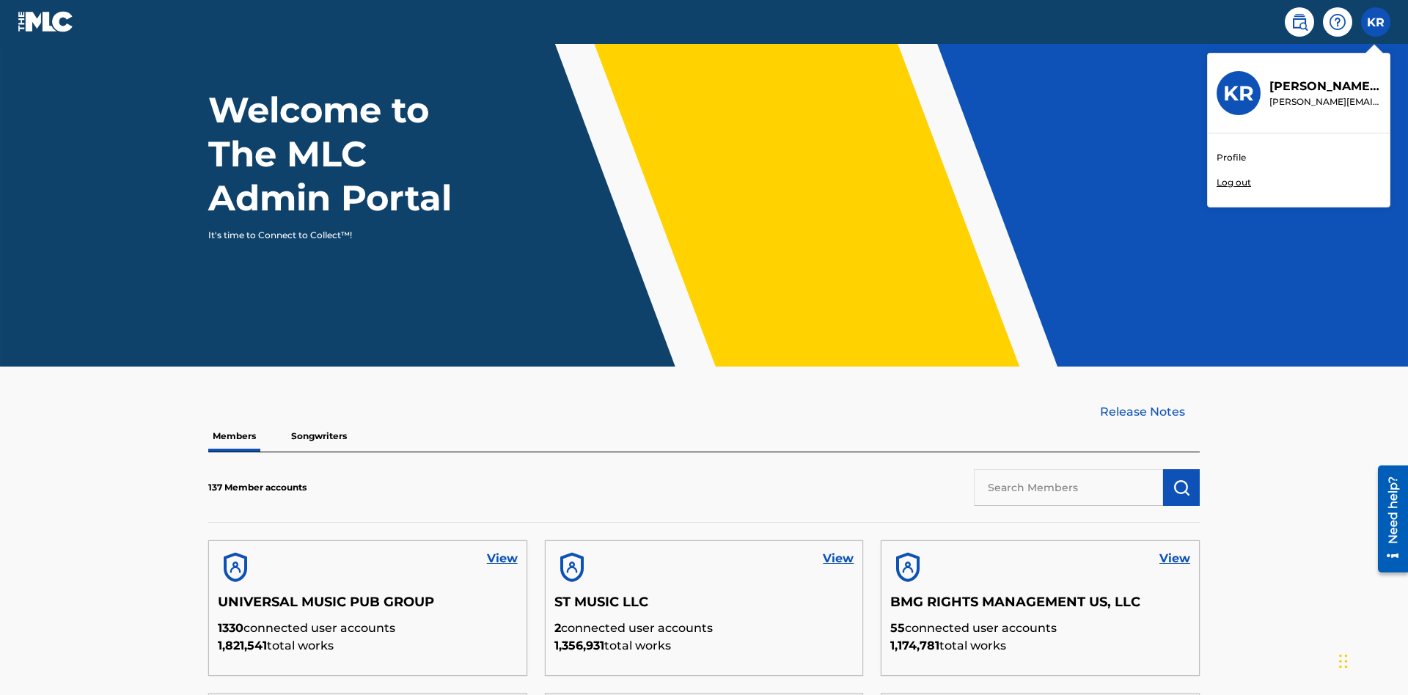 The width and height of the screenshot is (1408, 695). Describe the element at coordinates (1150, 412) in the screenshot. I see `a: Release Notes` at that location.